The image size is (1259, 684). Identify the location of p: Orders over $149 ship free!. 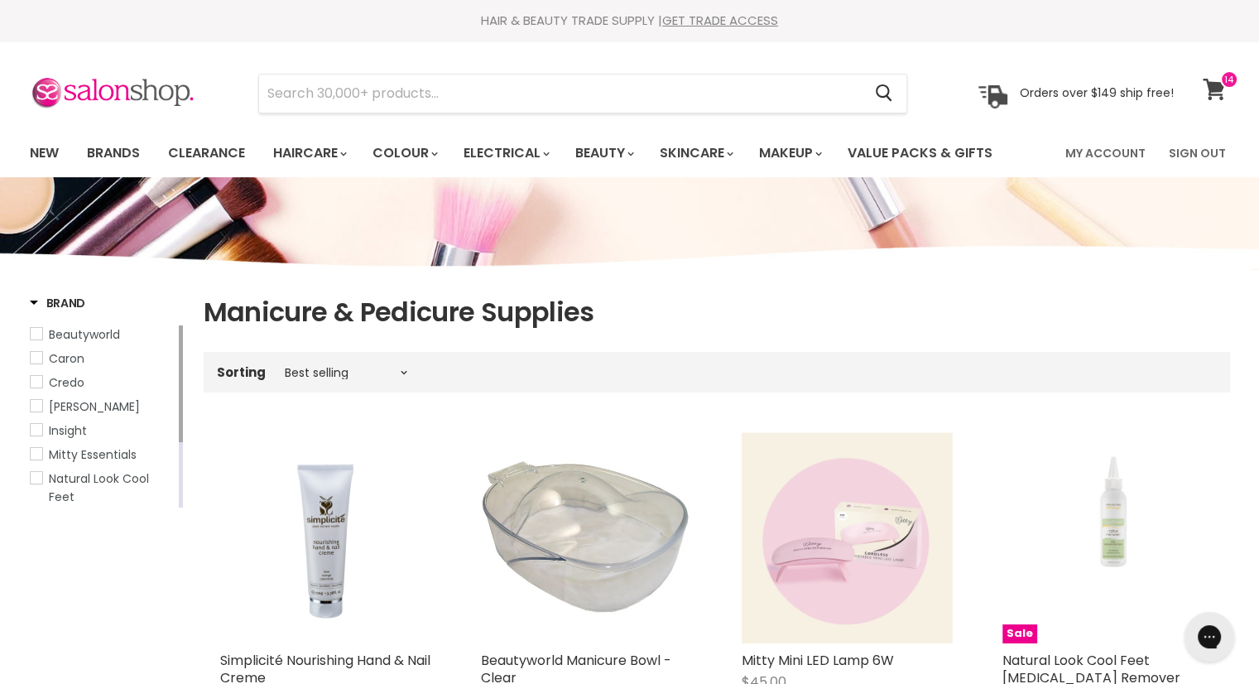
(1097, 93).